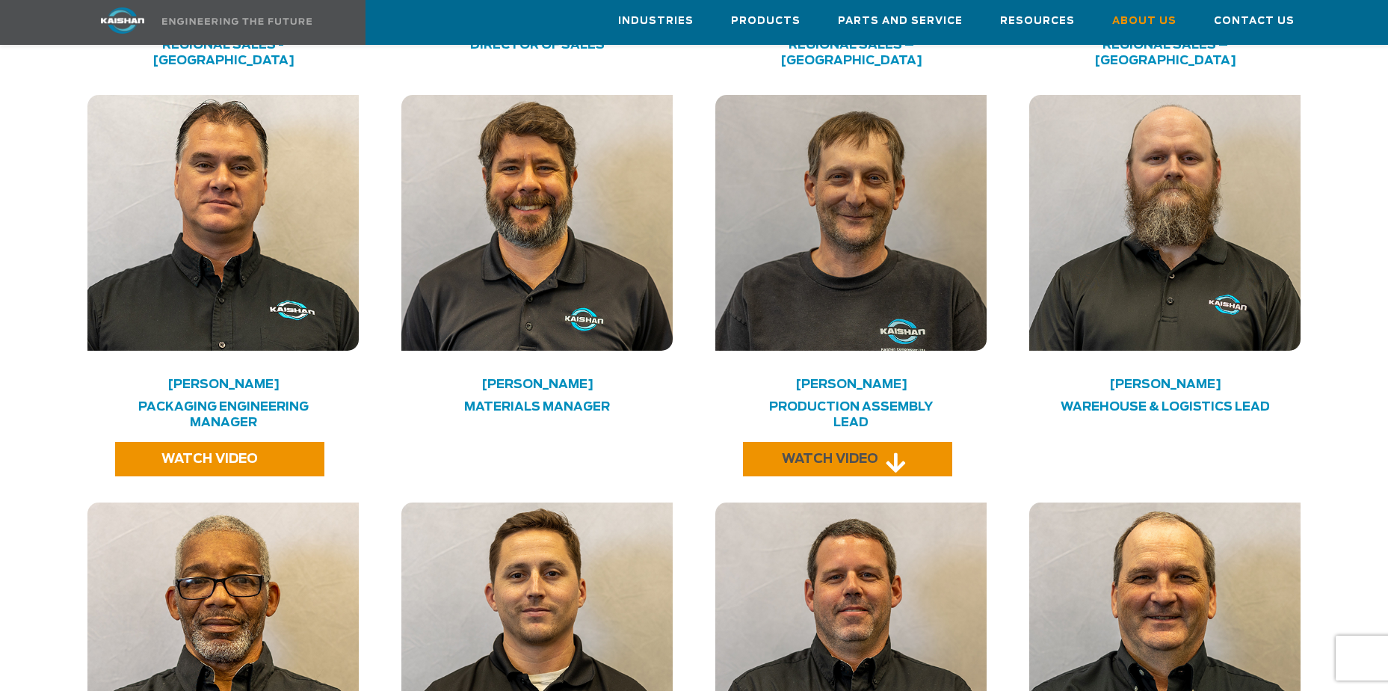 This screenshot has height=691, width=1388. Describe the element at coordinates (1255, 21) in the screenshot. I see `a: Contact Us` at that location.